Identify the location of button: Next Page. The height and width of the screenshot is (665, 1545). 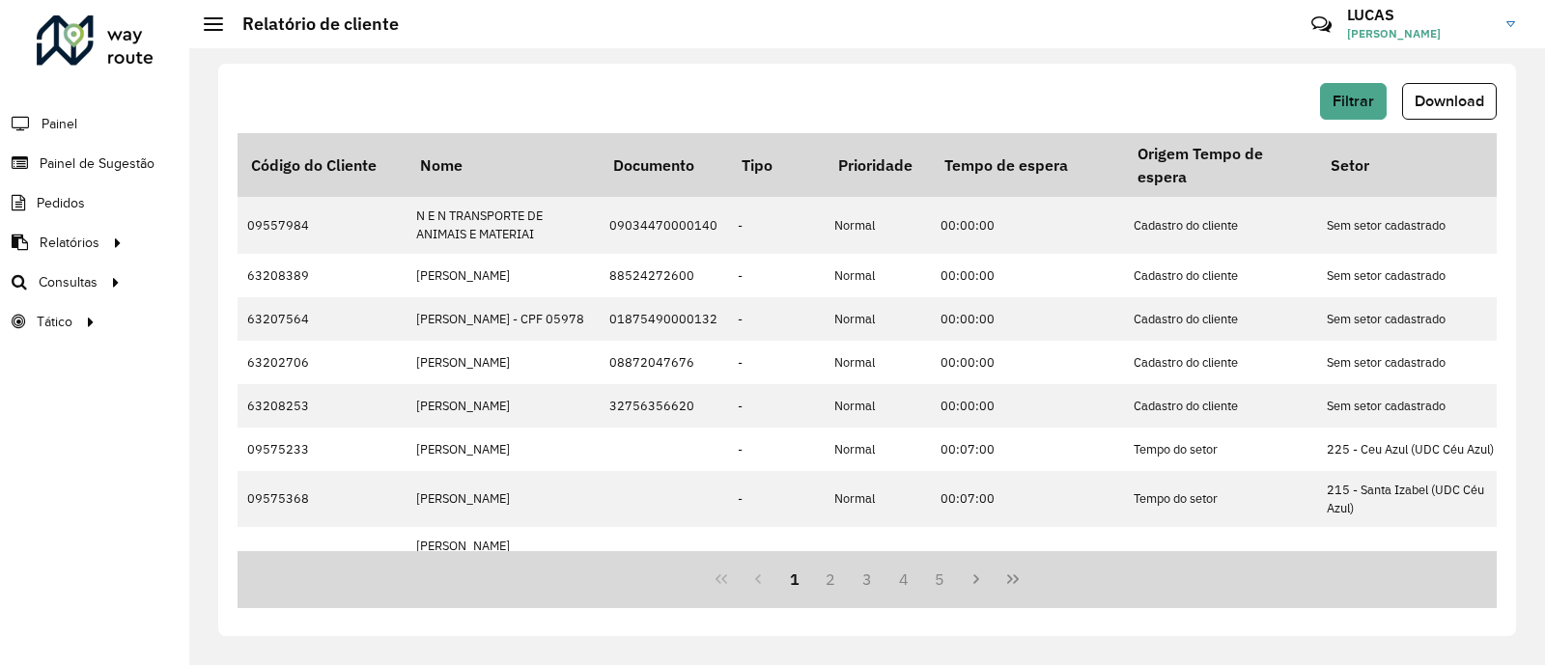
(976, 579).